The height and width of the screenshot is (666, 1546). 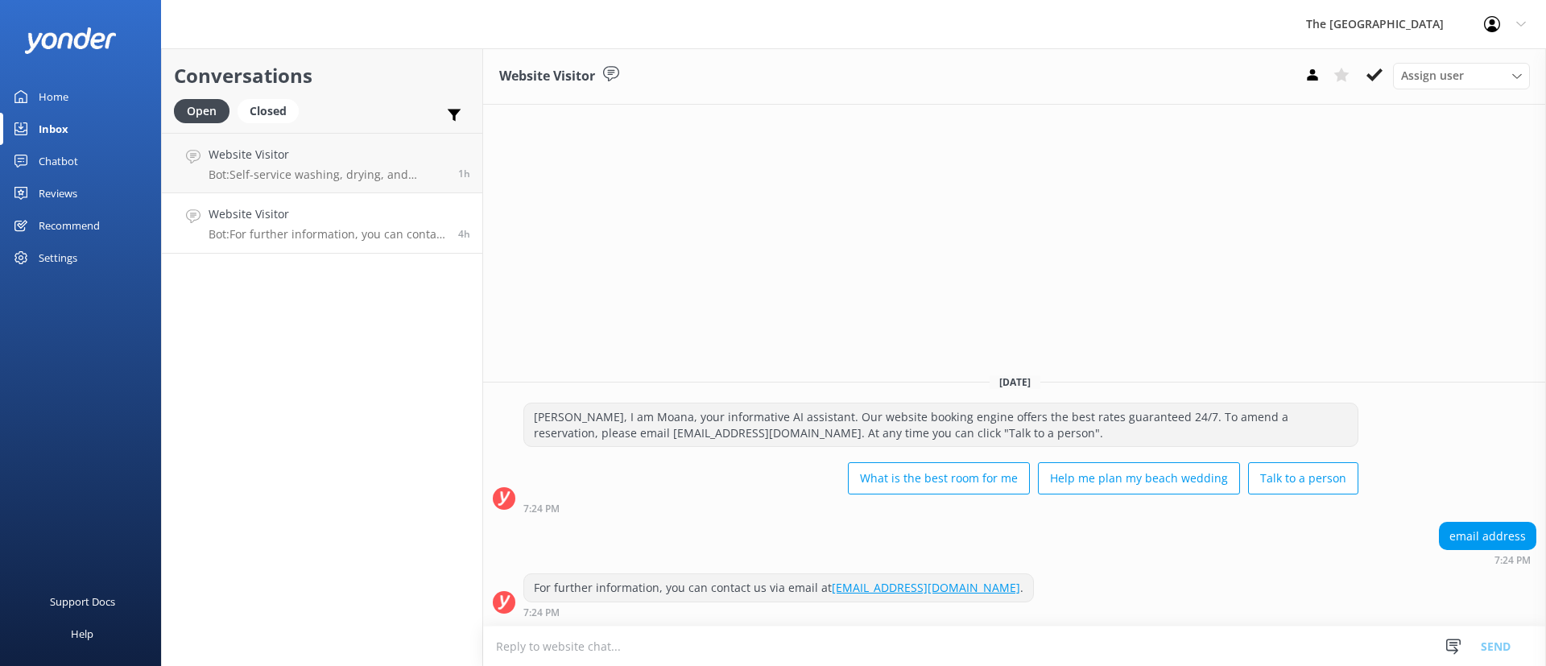 What do you see at coordinates (547, 77) in the screenshot?
I see `h3: Website Visitor` at bounding box center [547, 77].